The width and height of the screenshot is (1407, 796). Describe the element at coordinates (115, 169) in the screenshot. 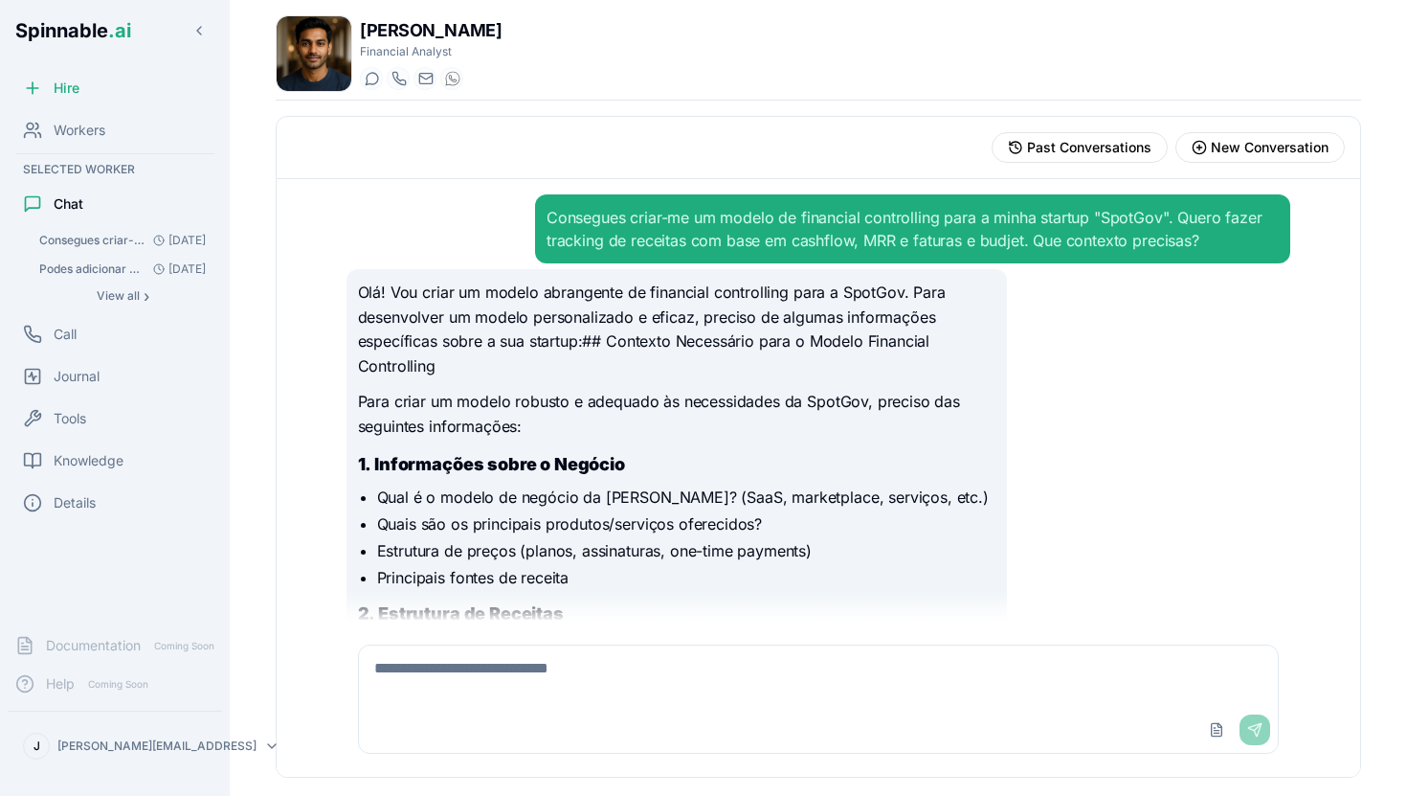

I see `div: Selected Worker` at that location.